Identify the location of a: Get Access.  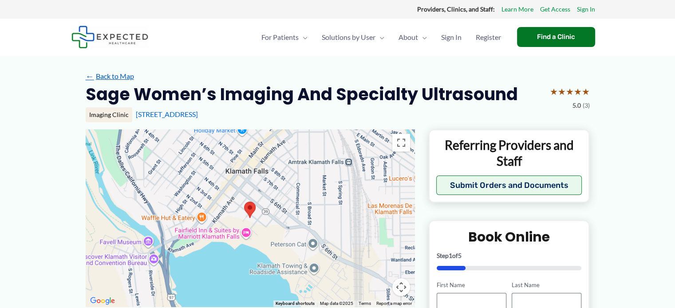
(555, 9).